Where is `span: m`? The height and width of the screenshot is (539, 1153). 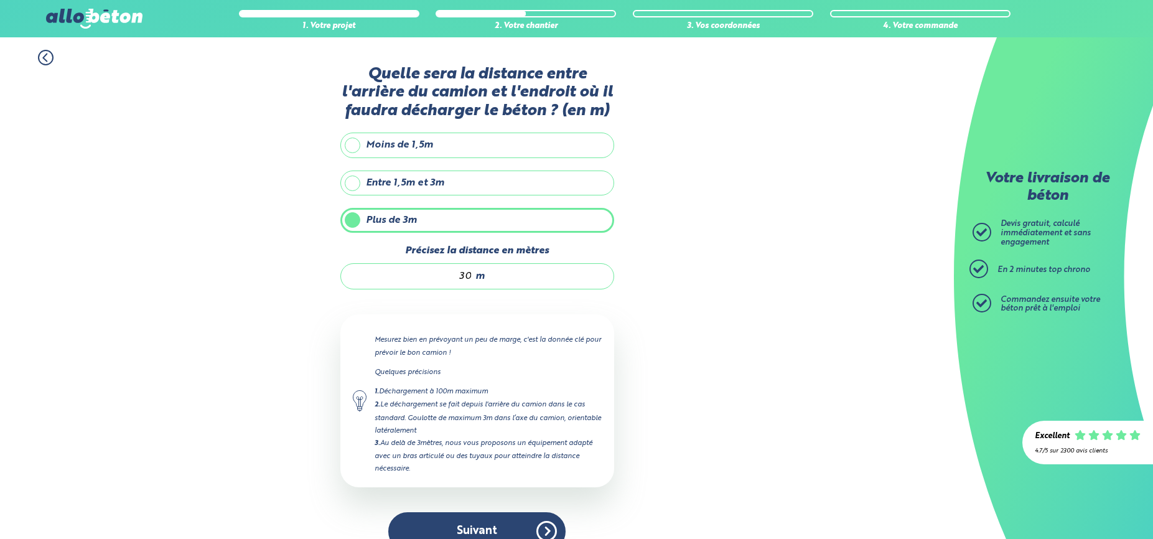
span: m is located at coordinates (480, 276).